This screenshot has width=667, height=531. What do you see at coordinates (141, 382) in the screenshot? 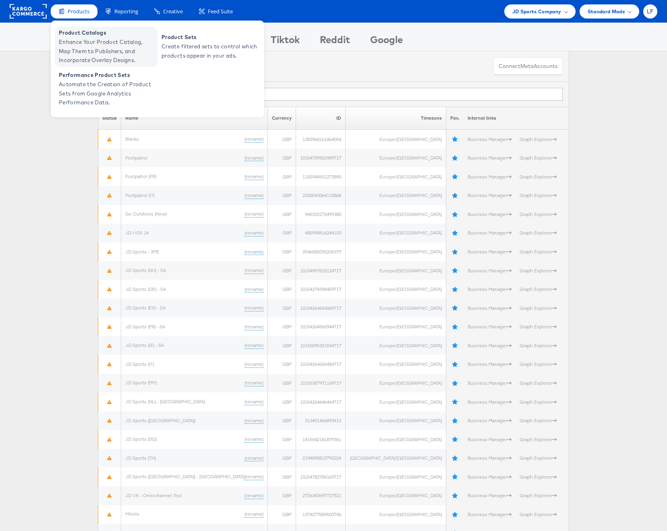
I see `a: JD Sports (MY)` at bounding box center [141, 382].